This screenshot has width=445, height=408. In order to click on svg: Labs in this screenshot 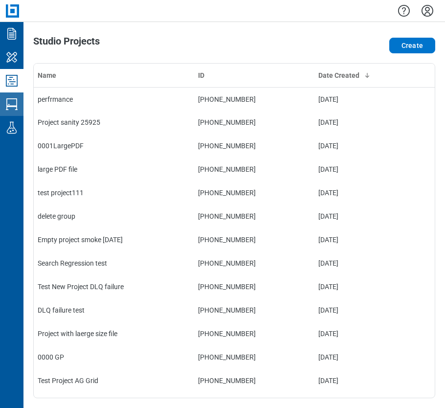, I will do `click(12, 128)`.